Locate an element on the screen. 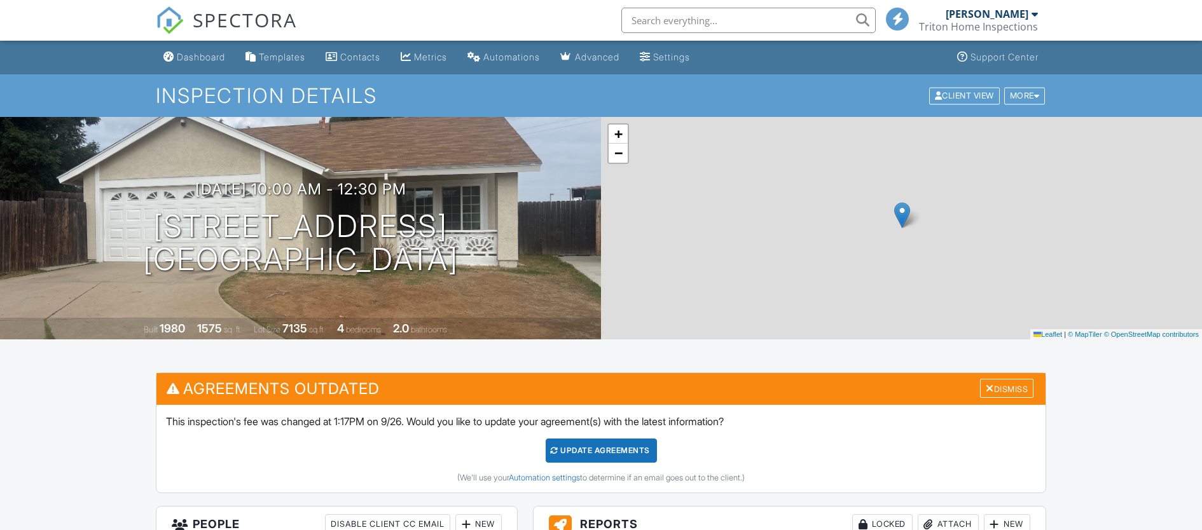 The image size is (1202, 530). div: Contacts is located at coordinates (360, 57).